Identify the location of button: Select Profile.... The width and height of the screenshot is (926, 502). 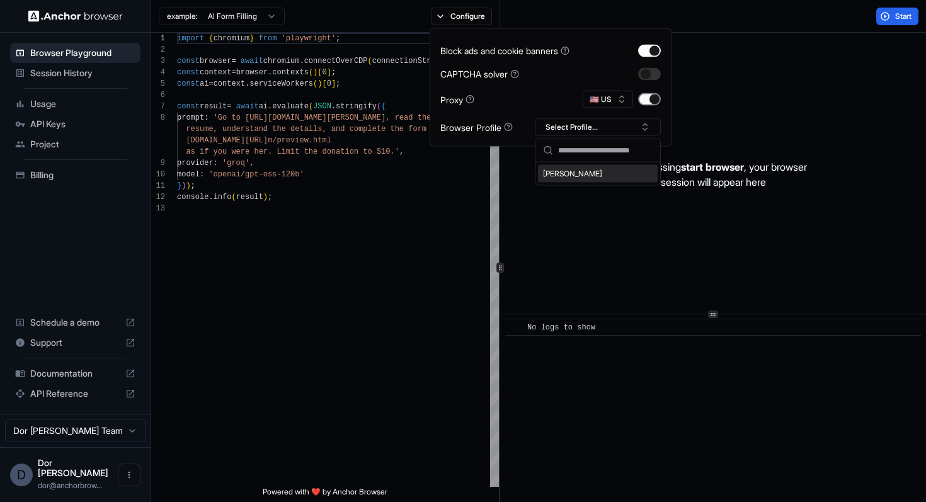
(598, 127).